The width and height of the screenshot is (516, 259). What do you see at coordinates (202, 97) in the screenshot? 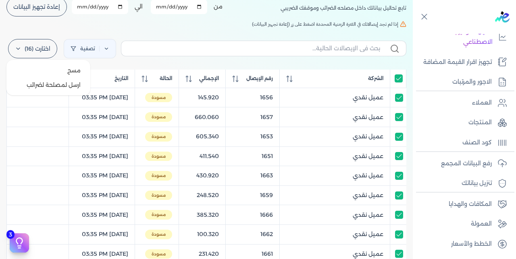
I see `td: 145.920` at bounding box center [202, 97].